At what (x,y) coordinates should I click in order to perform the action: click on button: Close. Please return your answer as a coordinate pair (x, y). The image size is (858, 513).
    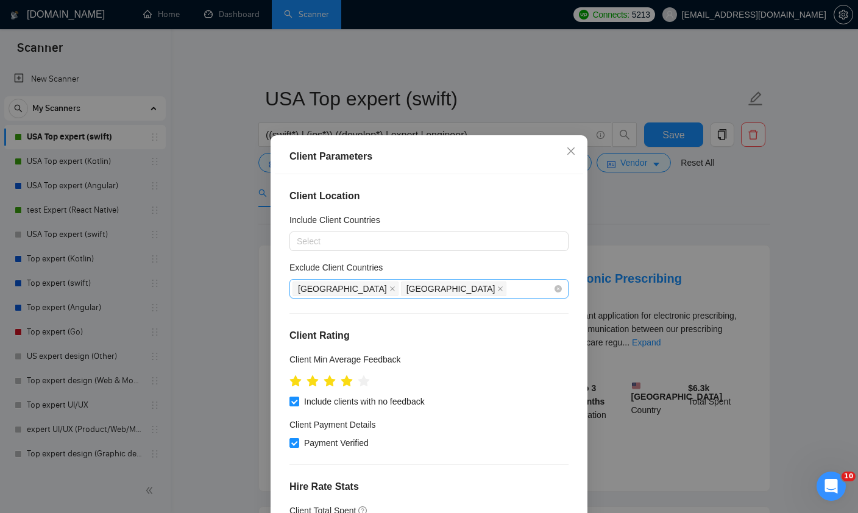
    Looking at the image, I should click on (571, 152).